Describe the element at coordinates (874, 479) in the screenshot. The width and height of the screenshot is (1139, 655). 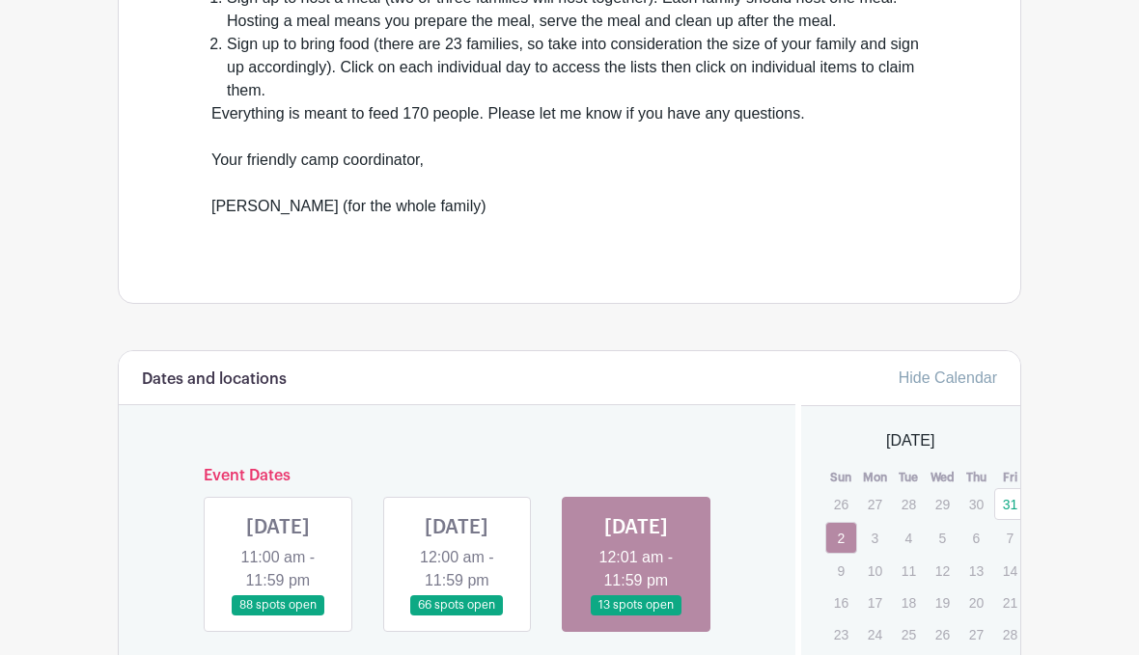
I see `th: Mon` at that location.